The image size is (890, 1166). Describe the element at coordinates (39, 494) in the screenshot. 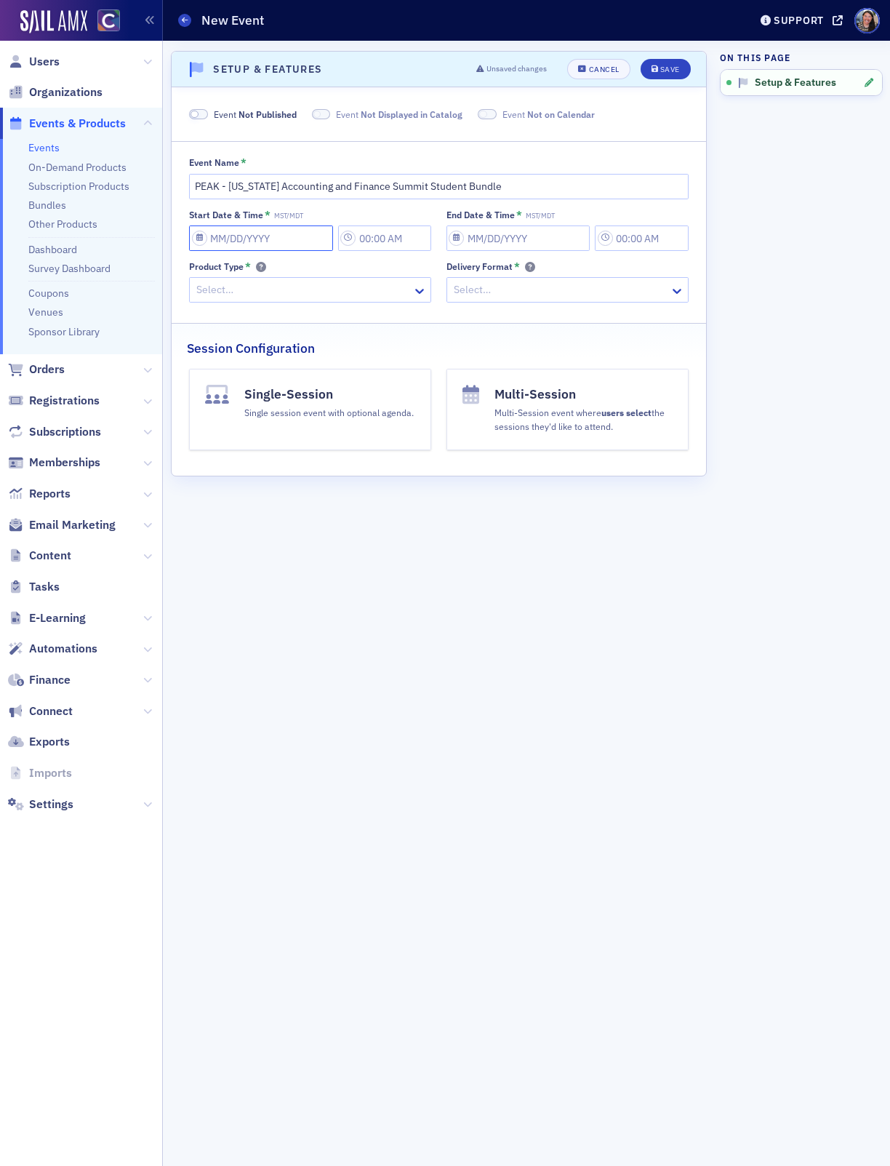

I see `a: Reports` at that location.